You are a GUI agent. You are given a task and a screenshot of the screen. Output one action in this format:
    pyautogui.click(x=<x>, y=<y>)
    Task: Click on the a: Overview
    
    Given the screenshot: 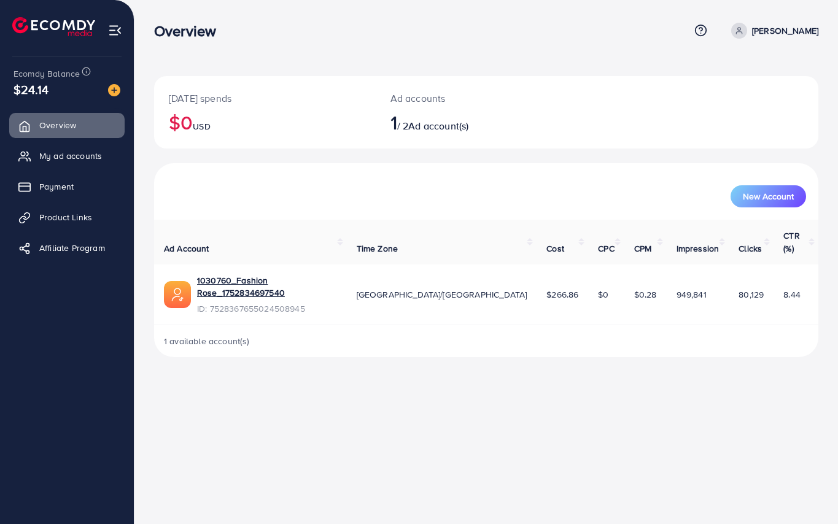 What is the action you would take?
    pyautogui.click(x=67, y=125)
    